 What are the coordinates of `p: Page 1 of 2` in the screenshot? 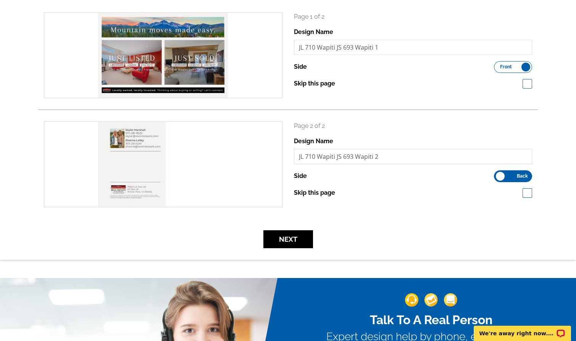 It's located at (413, 17).